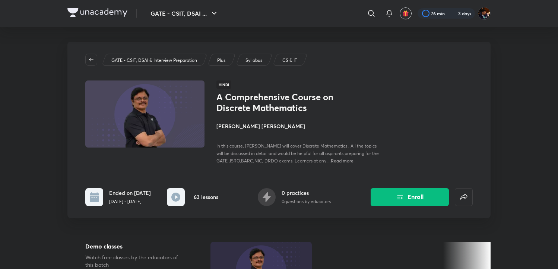 Image resolution: width=558 pixels, height=269 pixels. What do you see at coordinates (221, 60) in the screenshot?
I see `p: Plus` at bounding box center [221, 60].